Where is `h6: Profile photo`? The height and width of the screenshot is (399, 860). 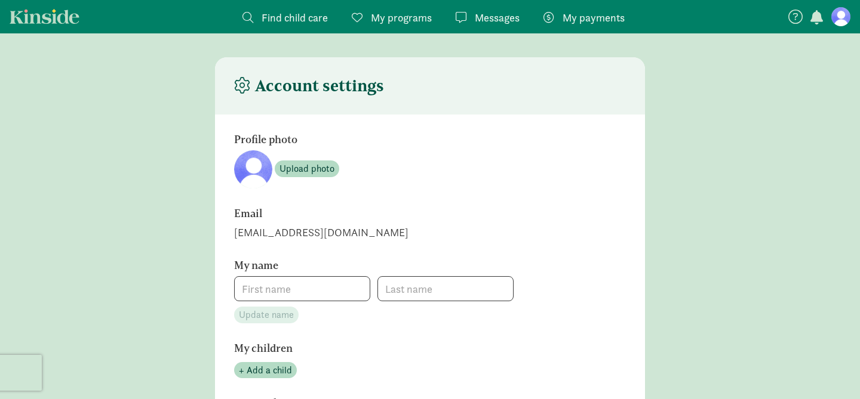
h6: Profile photo is located at coordinates (398, 140).